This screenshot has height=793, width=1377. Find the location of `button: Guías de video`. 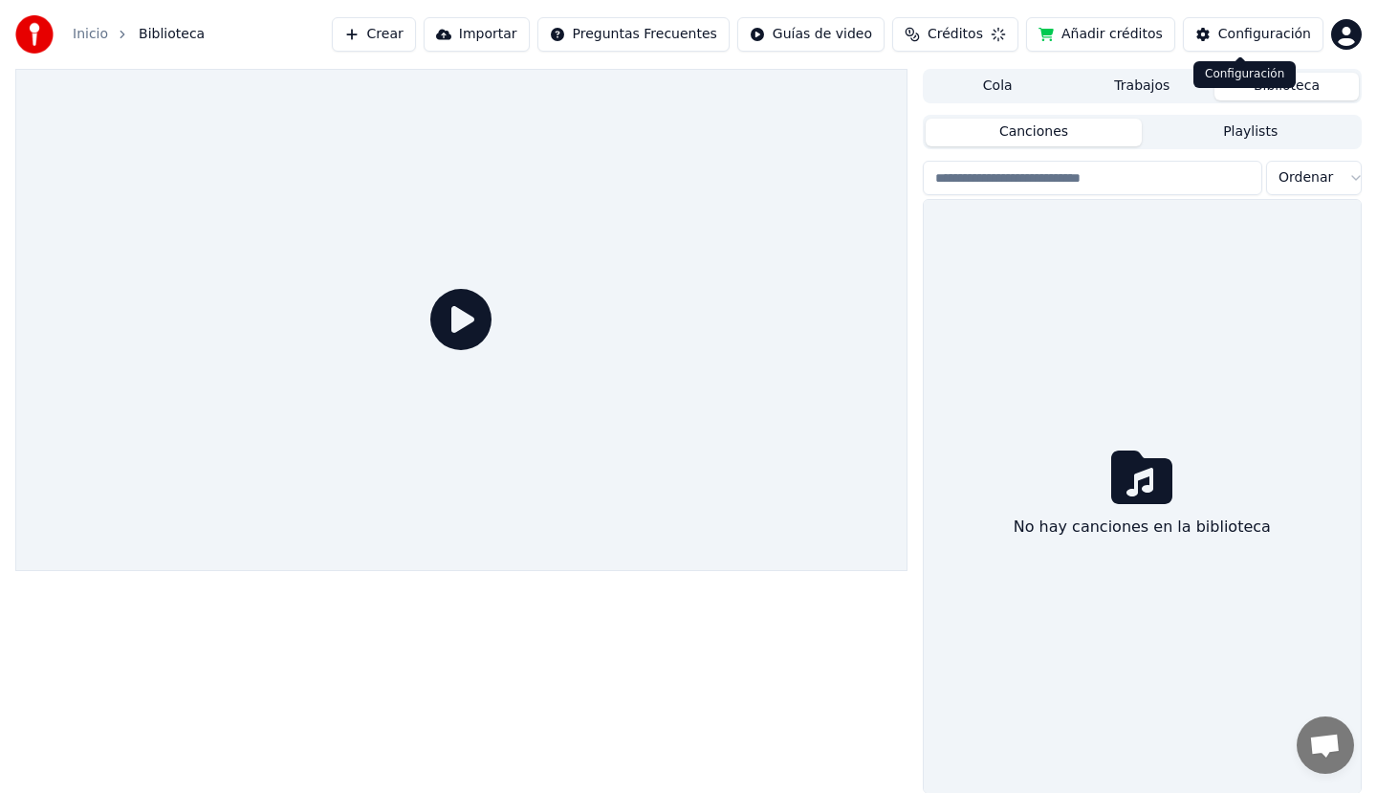

button: Guías de video is located at coordinates (811, 34).